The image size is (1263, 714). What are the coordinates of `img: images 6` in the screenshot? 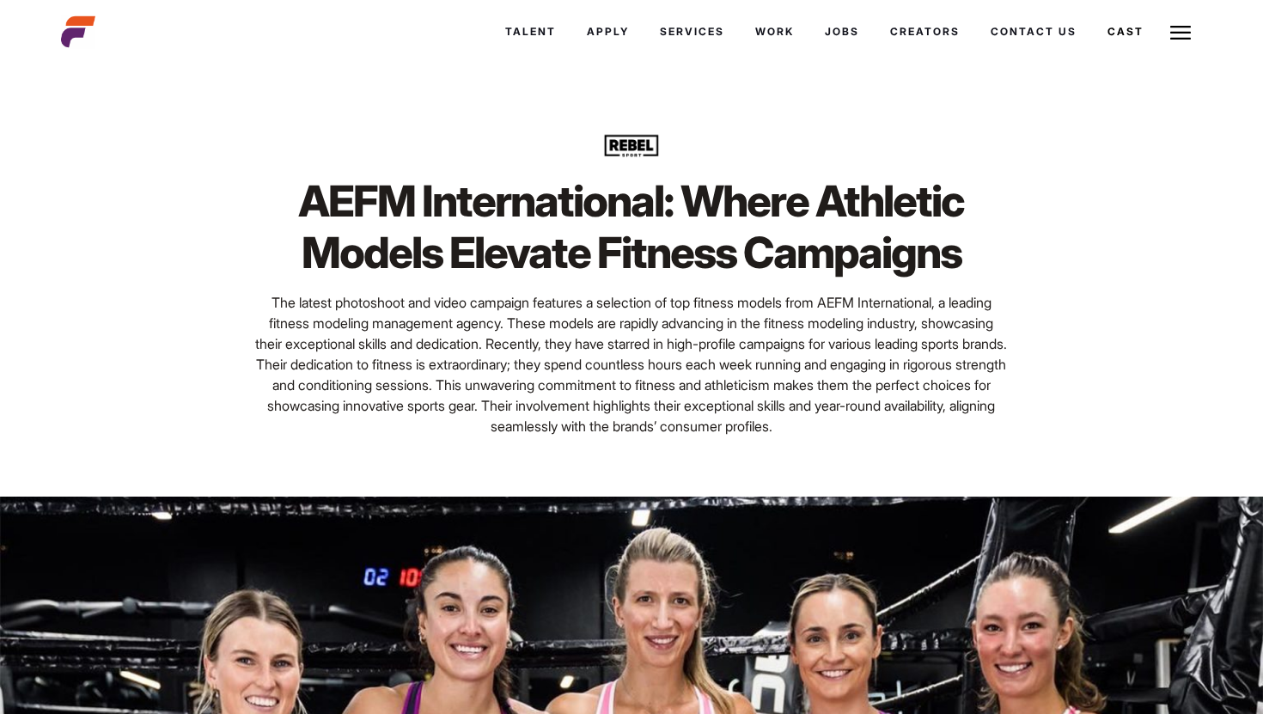 It's located at (631, 145).